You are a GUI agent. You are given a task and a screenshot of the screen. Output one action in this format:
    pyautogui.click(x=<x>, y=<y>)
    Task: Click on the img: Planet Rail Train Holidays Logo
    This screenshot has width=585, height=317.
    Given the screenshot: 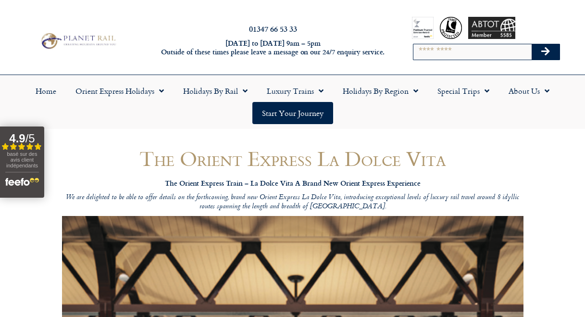 What is the action you would take?
    pyautogui.click(x=78, y=41)
    